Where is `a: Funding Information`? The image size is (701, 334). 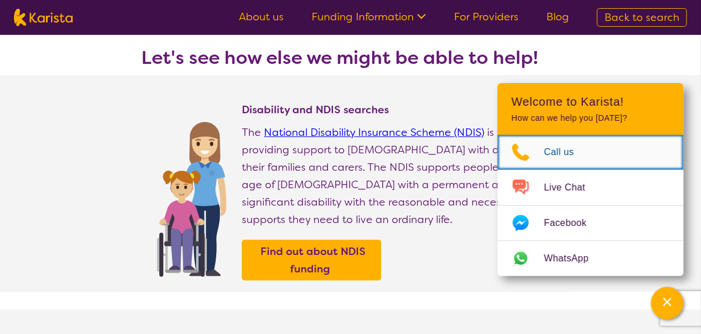
a: Funding Information is located at coordinates (368, 17).